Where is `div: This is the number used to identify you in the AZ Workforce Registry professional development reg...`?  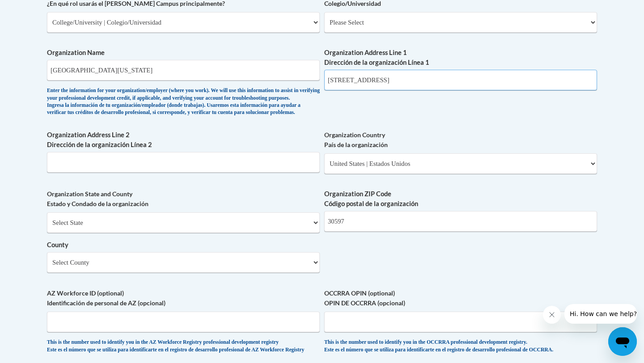 div: This is the number used to identify you in the AZ Workforce Registry professional development reg... is located at coordinates (183, 346).